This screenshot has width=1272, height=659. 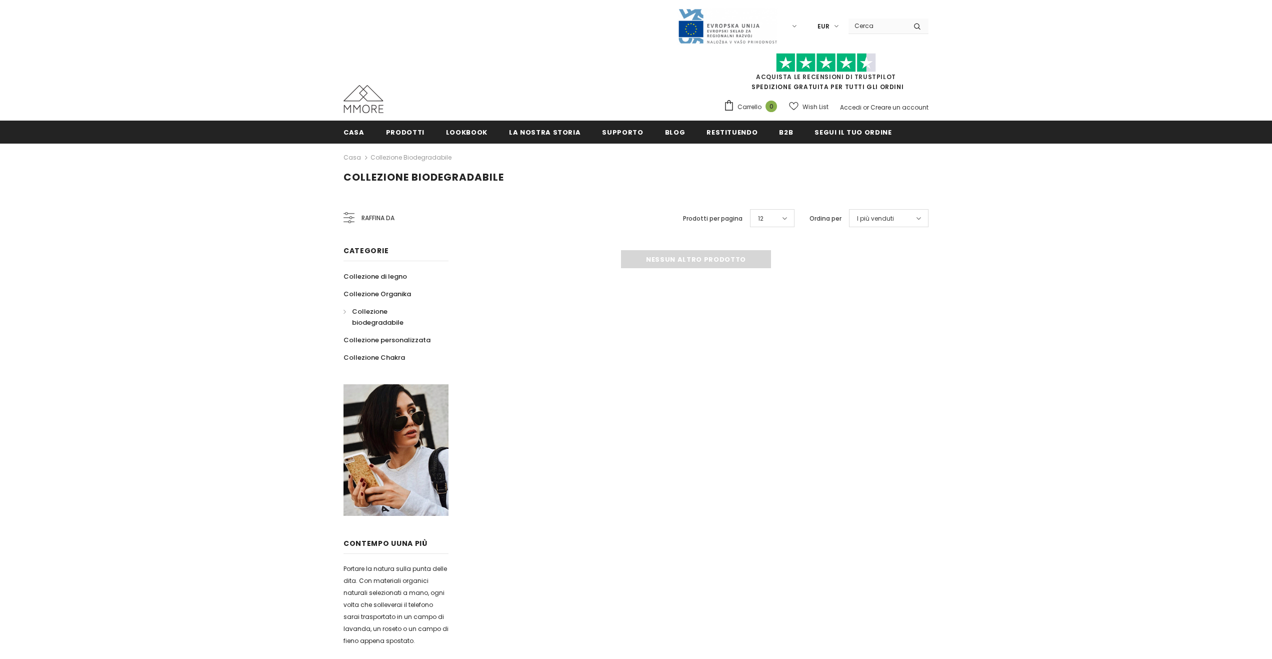 What do you see at coordinates (378, 218) in the screenshot?
I see `span: Raffina da` at bounding box center [378, 218].